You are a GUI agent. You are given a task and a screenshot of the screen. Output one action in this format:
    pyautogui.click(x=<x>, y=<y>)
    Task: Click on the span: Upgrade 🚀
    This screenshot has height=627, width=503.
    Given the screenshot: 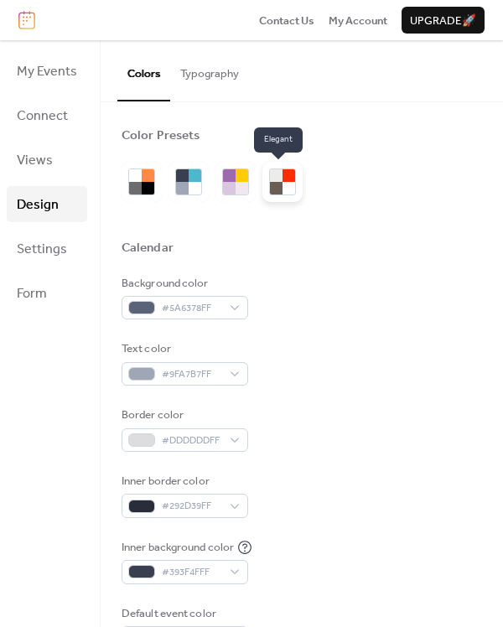 What is the action you would take?
    pyautogui.click(x=443, y=21)
    